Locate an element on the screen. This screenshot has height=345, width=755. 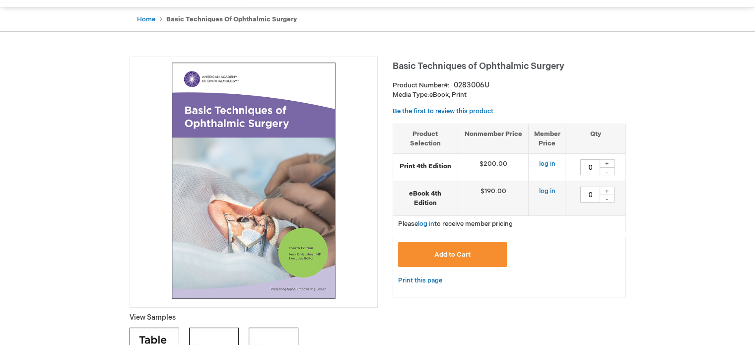
button: Add to Cart is located at coordinates (453, 254).